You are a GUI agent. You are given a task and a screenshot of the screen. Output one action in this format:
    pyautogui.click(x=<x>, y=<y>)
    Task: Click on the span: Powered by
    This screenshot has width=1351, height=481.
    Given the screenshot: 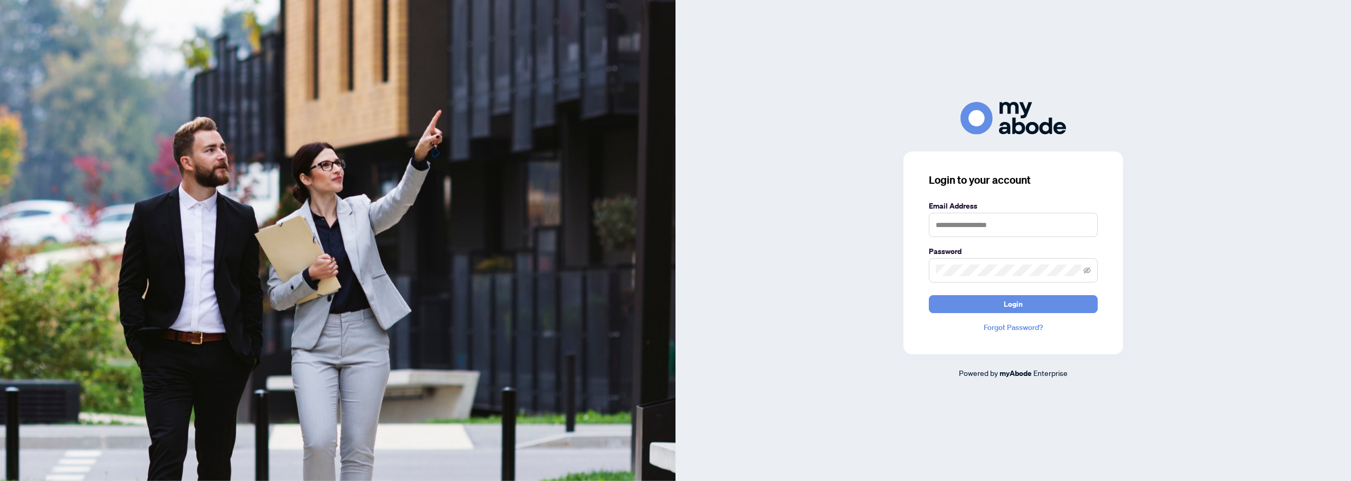 What is the action you would take?
    pyautogui.click(x=978, y=373)
    